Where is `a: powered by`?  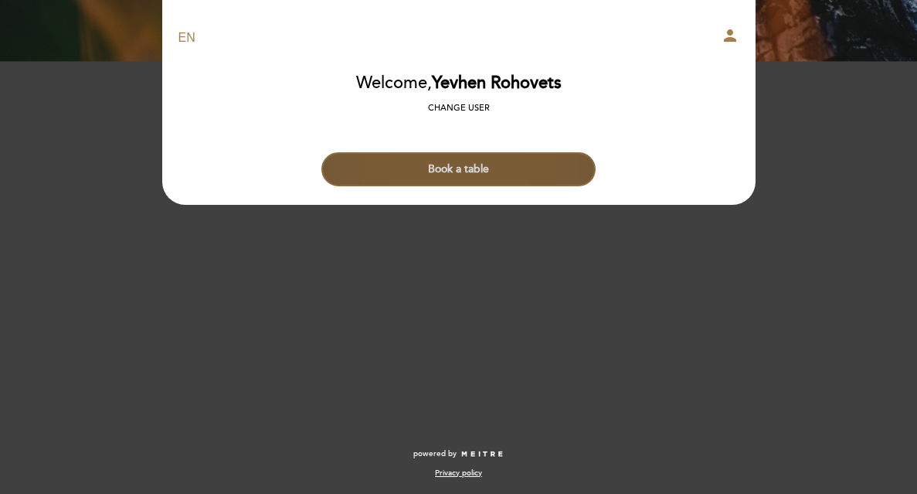
a: powered by is located at coordinates (459, 454).